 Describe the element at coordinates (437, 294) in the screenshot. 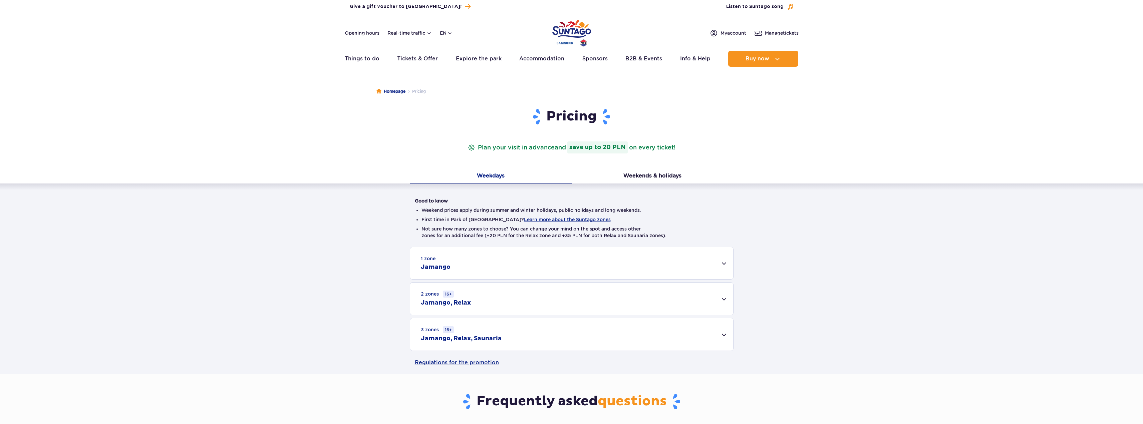

I see `small: 2 zones` at that location.